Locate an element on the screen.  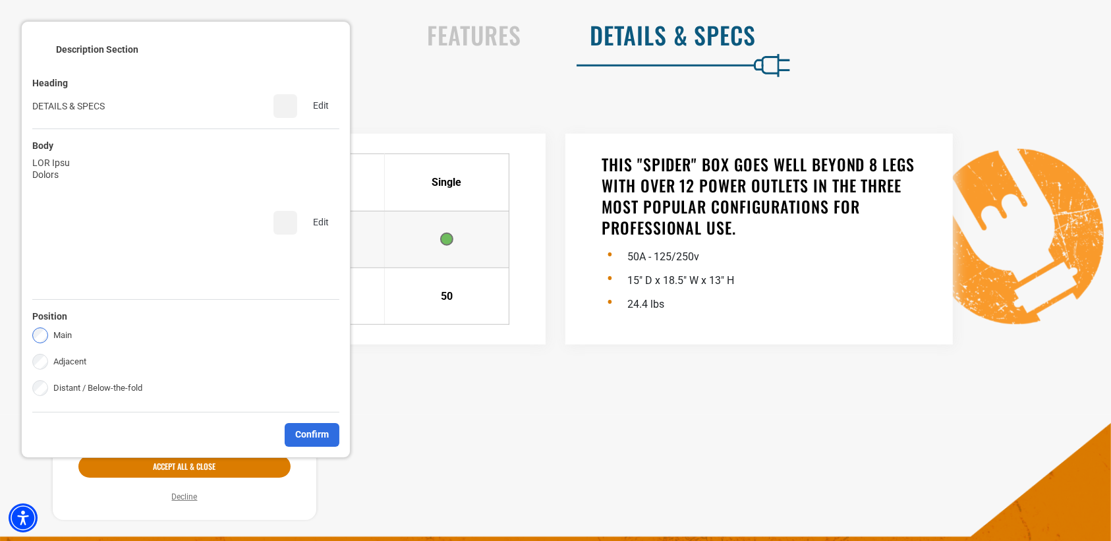
div: Heading is located at coordinates (50, 83).